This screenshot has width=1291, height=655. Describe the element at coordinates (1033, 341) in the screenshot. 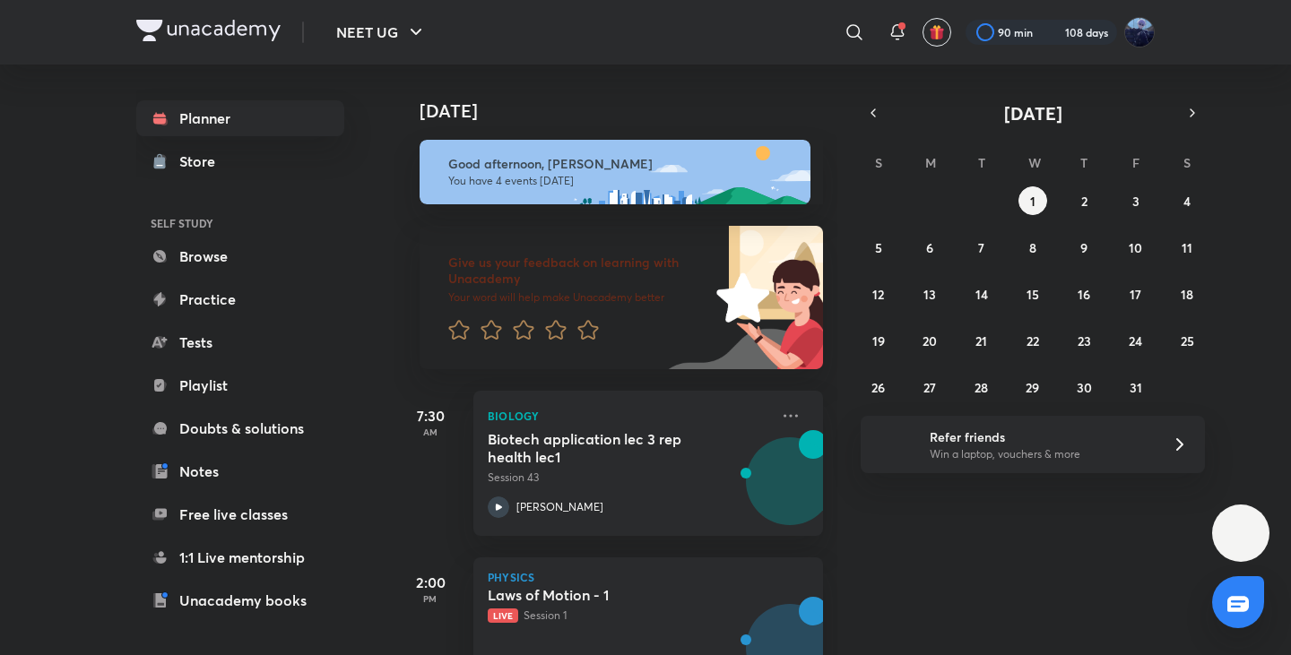

I see `button: October 22, 2025` at that location.